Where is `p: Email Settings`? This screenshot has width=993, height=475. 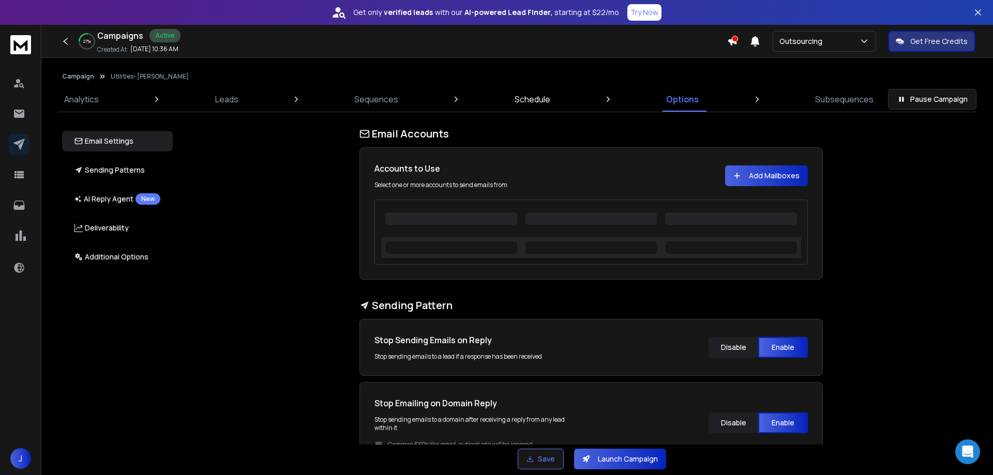 p: Email Settings is located at coordinates (104, 141).